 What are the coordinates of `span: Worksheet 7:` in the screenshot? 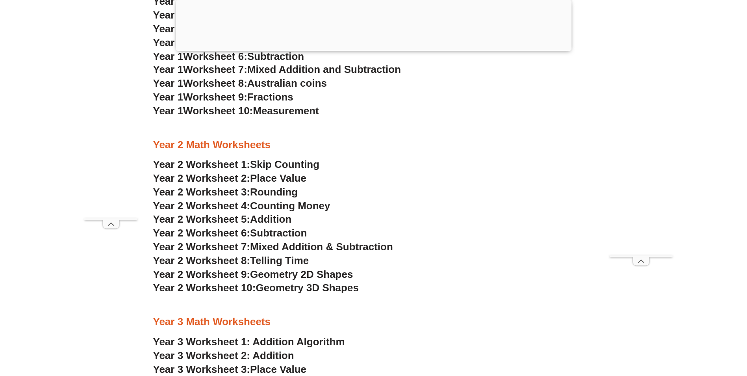 It's located at (215, 69).